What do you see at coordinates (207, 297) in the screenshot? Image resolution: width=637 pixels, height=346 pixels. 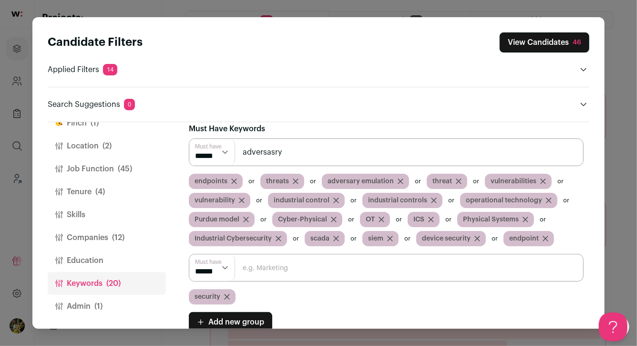 I see `span: security` at bounding box center [207, 297].